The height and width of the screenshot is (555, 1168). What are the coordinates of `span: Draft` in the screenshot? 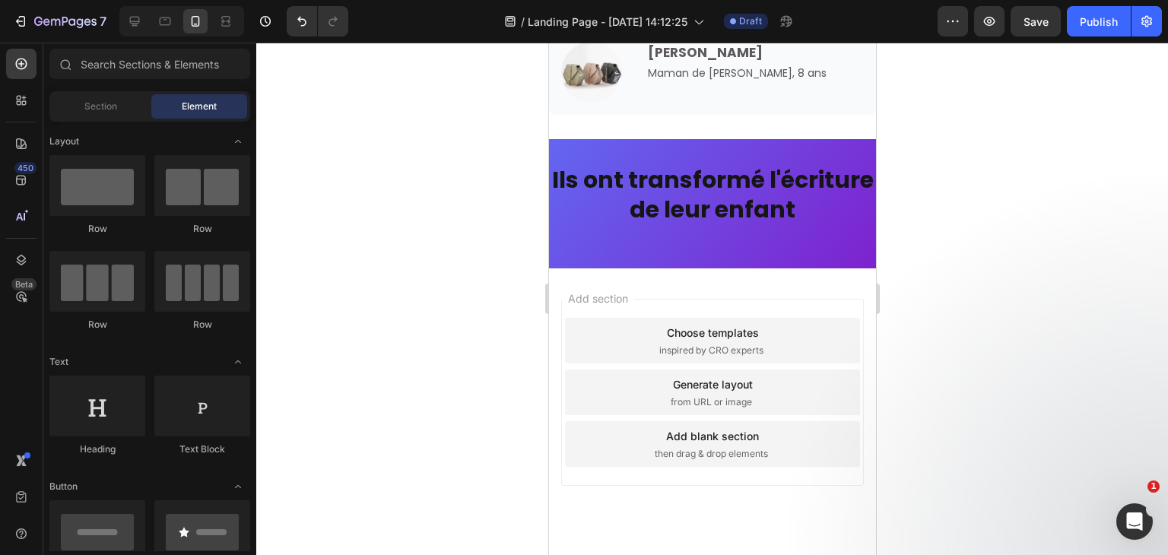 It's located at (751, 21).